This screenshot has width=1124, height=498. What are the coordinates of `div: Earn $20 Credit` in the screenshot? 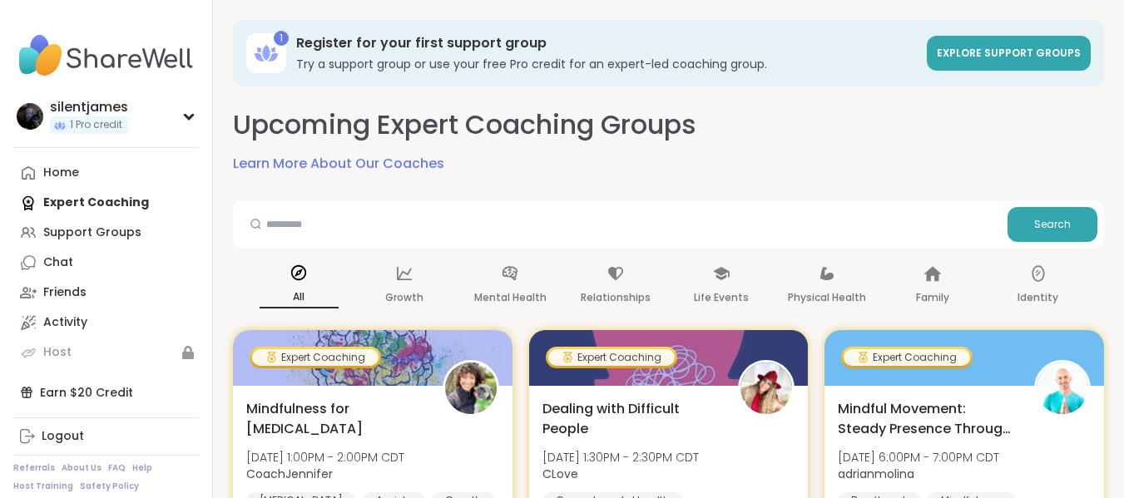 It's located at (106, 393).